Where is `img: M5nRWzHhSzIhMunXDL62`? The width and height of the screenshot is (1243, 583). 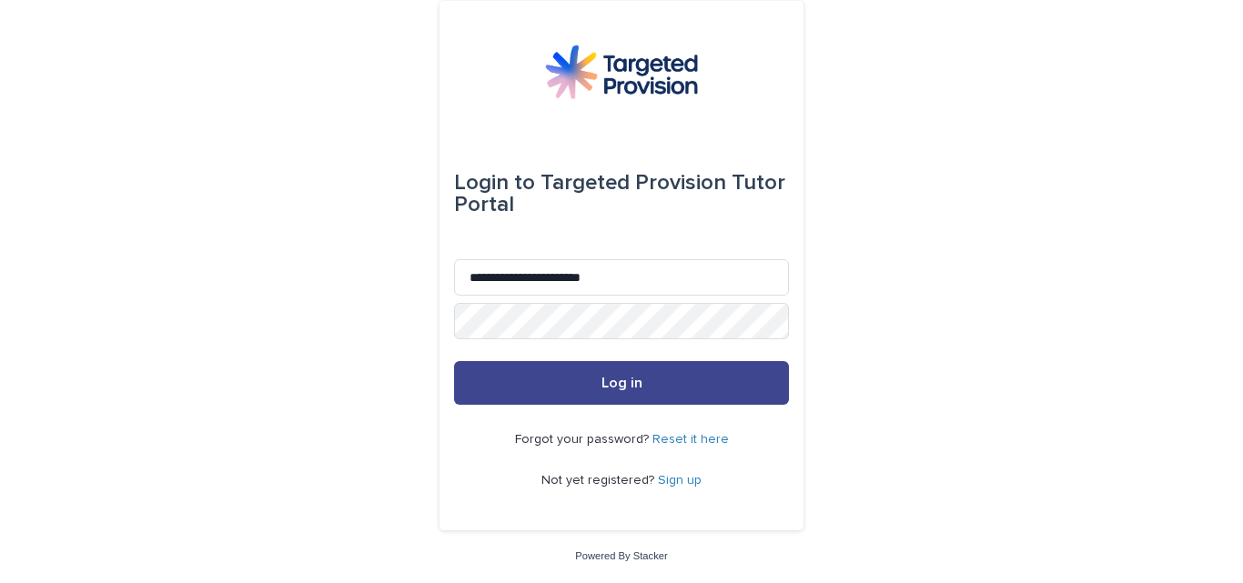 img: M5nRWzHhSzIhMunXDL62 is located at coordinates (621, 72).